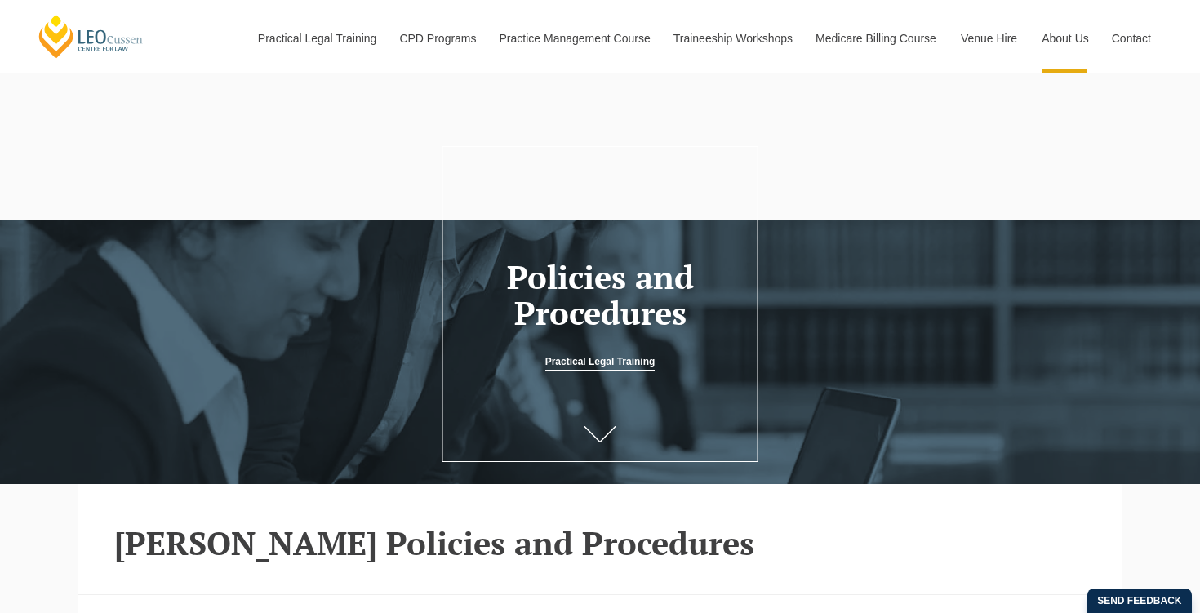  Describe the element at coordinates (732, 38) in the screenshot. I see `a: Traineeship Workshops` at that location.